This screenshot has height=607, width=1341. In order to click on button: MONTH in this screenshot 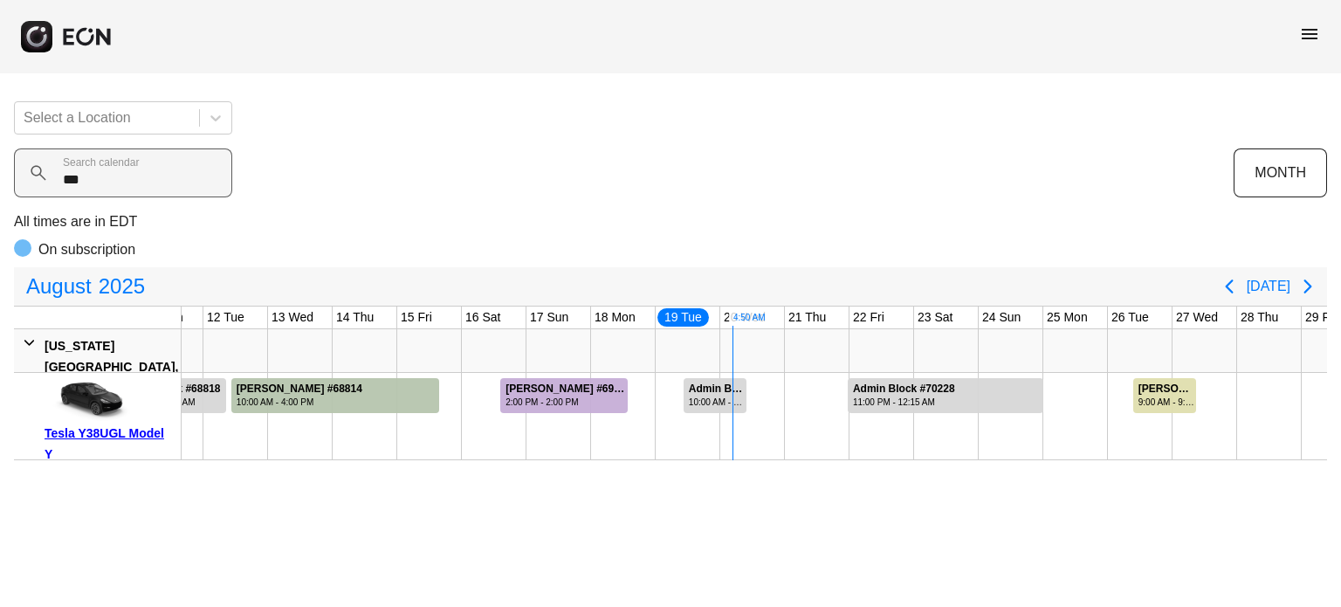, I will do `click(1280, 173)`.